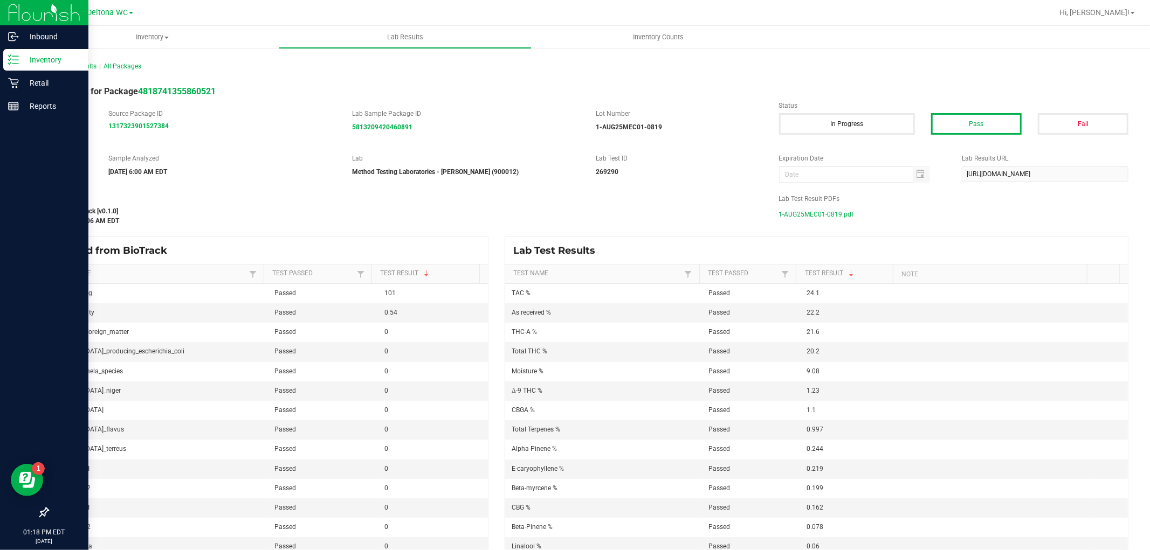  Describe the element at coordinates (628, 127) in the screenshot. I see `strong: 1-AUG25MEC01-0819` at that location.